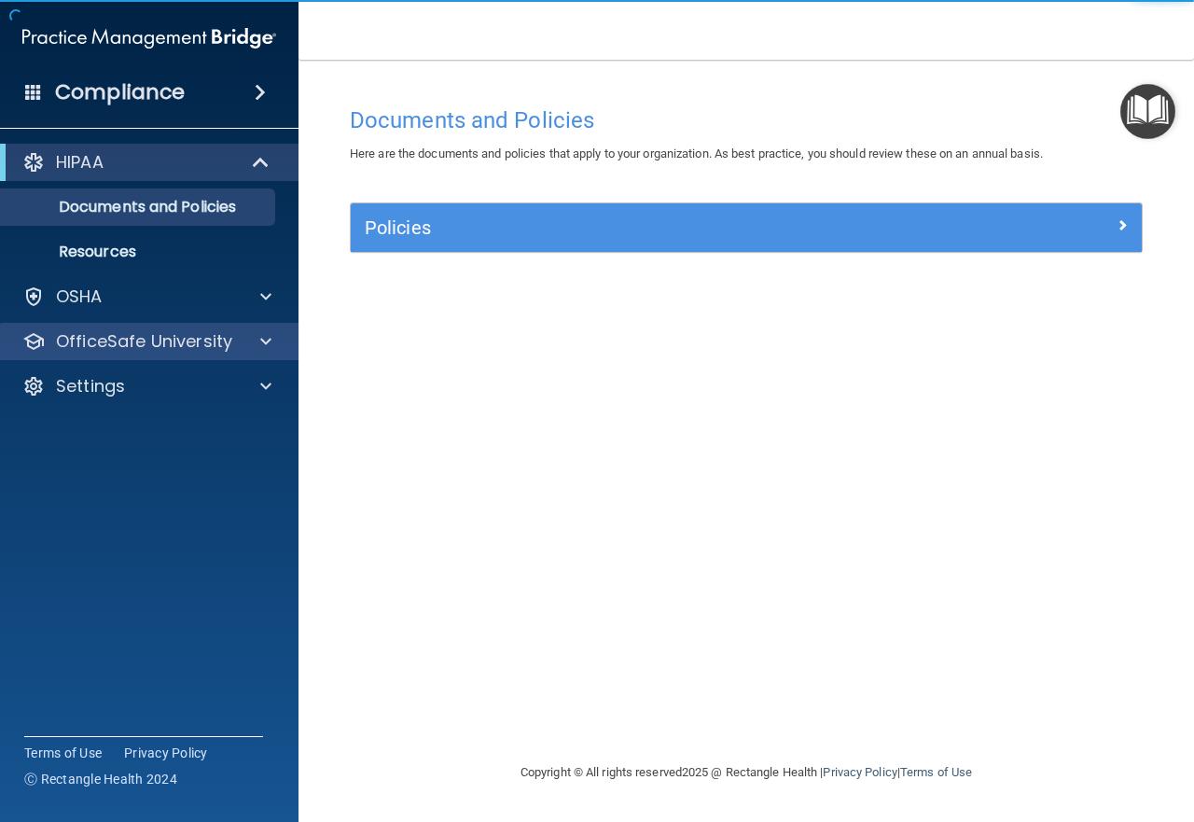 The width and height of the screenshot is (1194, 822). Describe the element at coordinates (647, 228) in the screenshot. I see `h5: Policies` at that location.